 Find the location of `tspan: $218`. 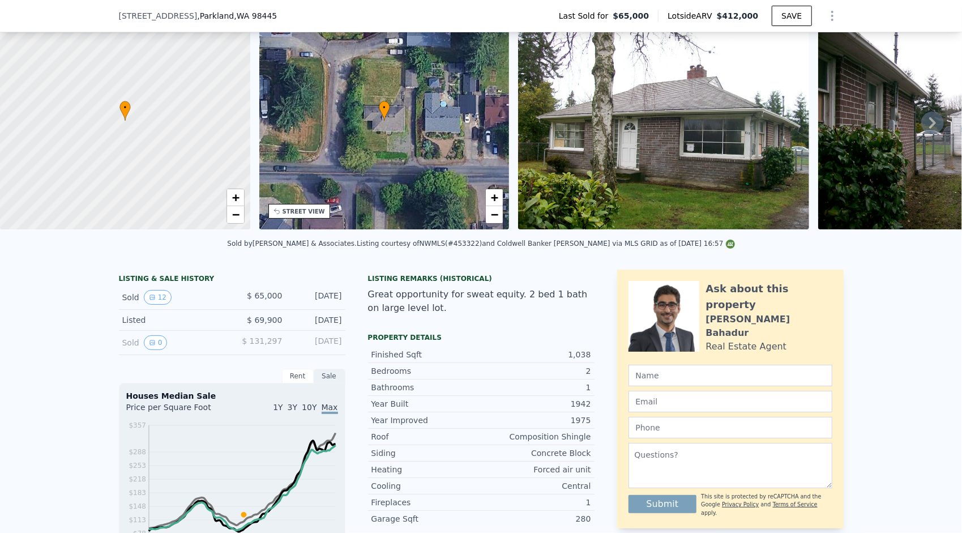

tspan: $218 is located at coordinates (137, 480).